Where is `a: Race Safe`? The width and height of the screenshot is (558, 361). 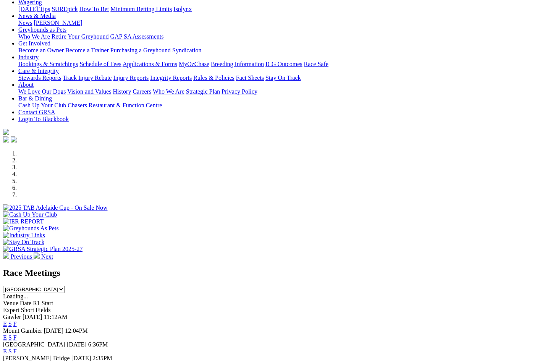
a: Race Safe is located at coordinates (316, 64).